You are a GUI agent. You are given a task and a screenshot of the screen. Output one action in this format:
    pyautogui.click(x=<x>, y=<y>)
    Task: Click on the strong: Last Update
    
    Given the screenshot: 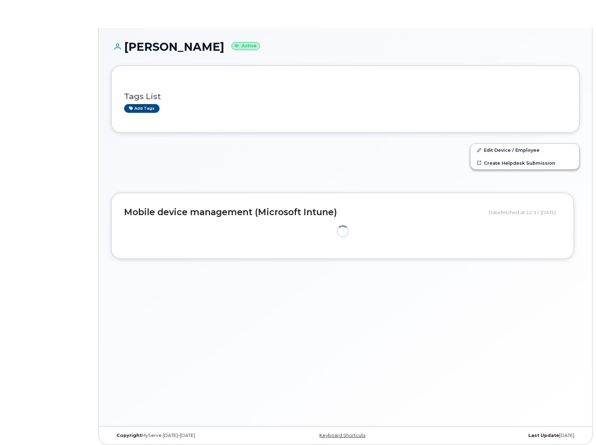 What is the action you would take?
    pyautogui.click(x=543, y=435)
    